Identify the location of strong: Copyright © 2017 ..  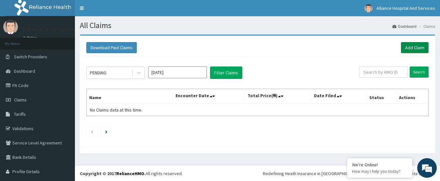
(113, 173).